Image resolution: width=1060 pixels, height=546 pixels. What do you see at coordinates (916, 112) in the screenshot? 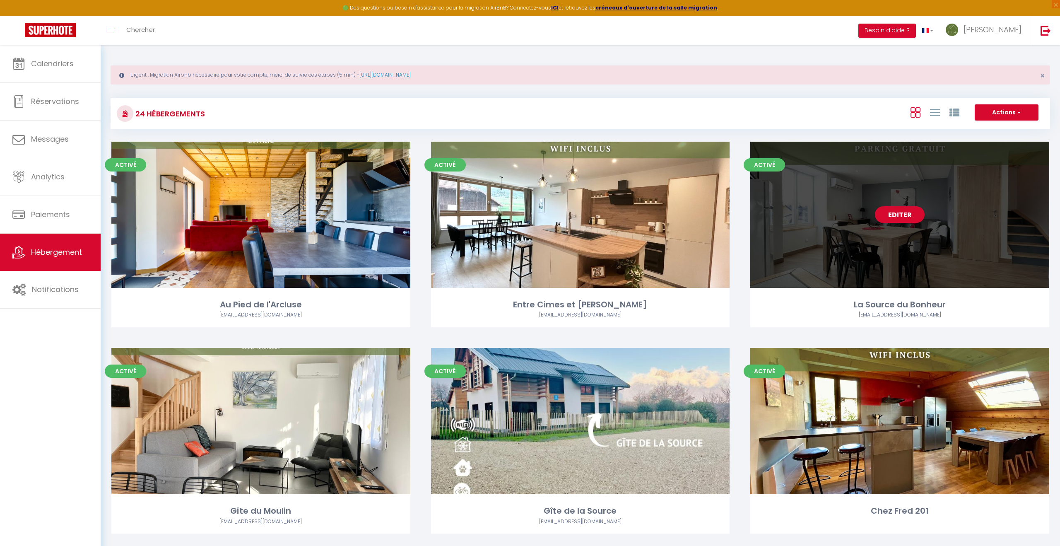
I see `a: Vue en Box` at bounding box center [916, 112].